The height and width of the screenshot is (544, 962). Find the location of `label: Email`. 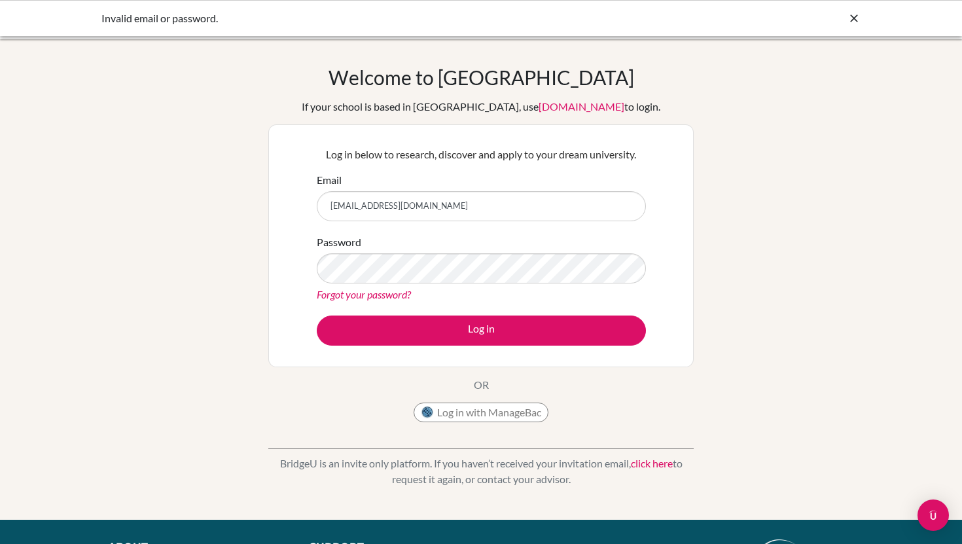

label: Email is located at coordinates (329, 180).